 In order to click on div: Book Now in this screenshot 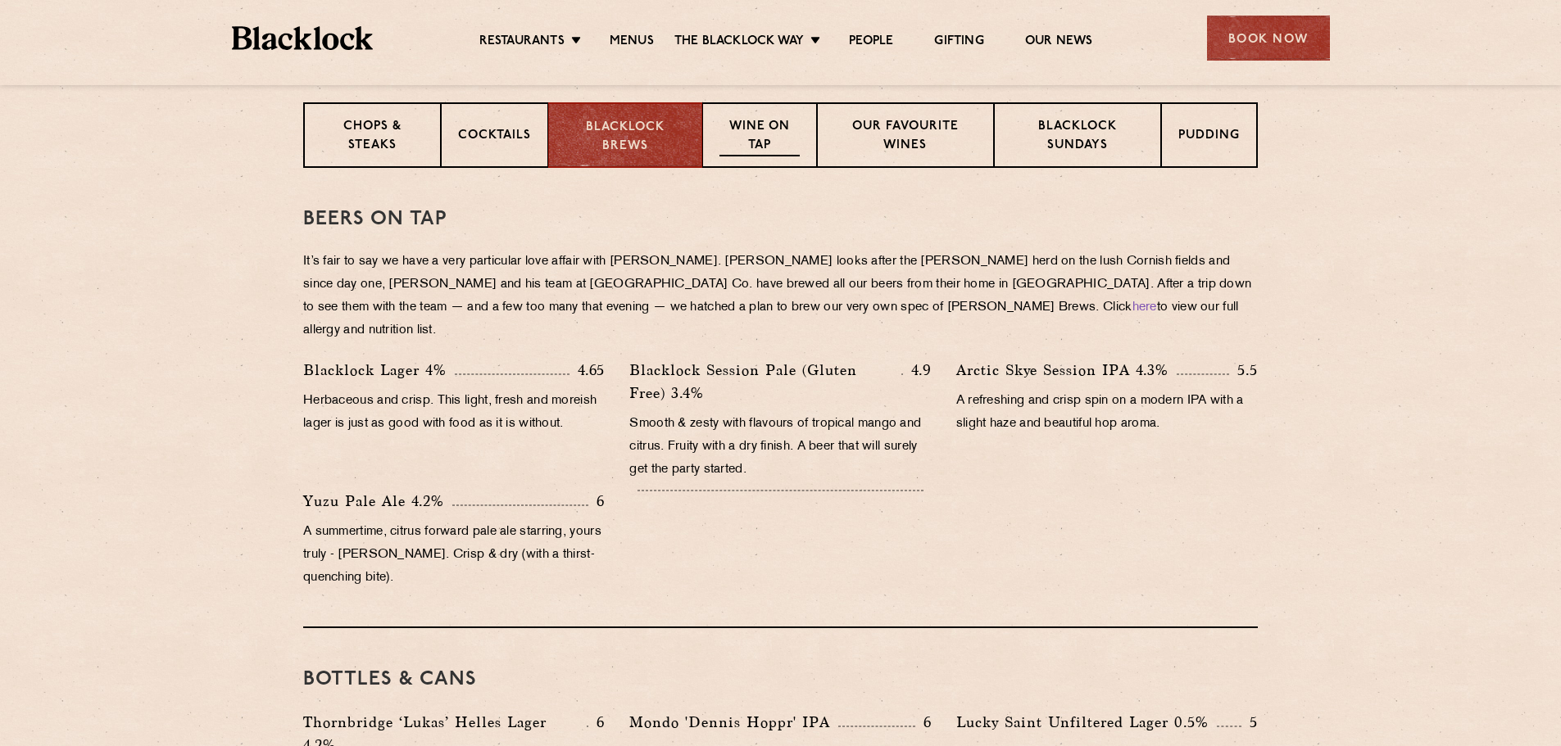, I will do `click(1268, 38)`.